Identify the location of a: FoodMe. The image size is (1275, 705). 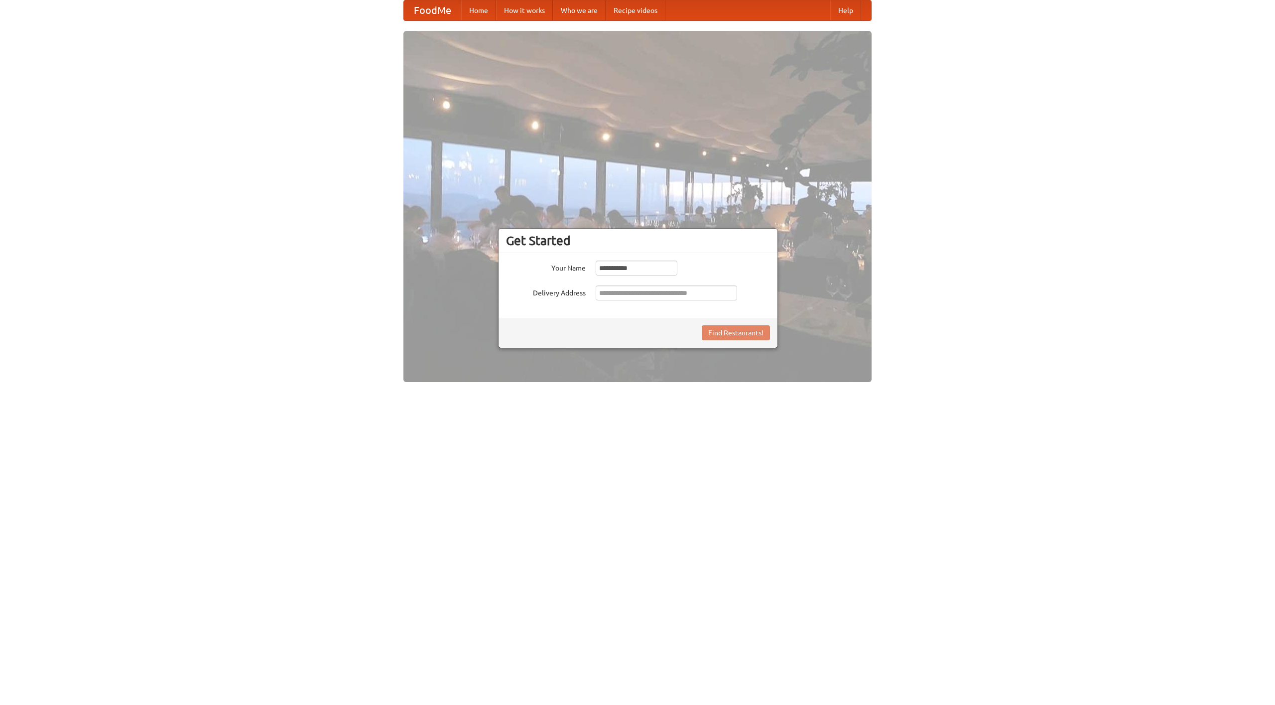
(432, 10).